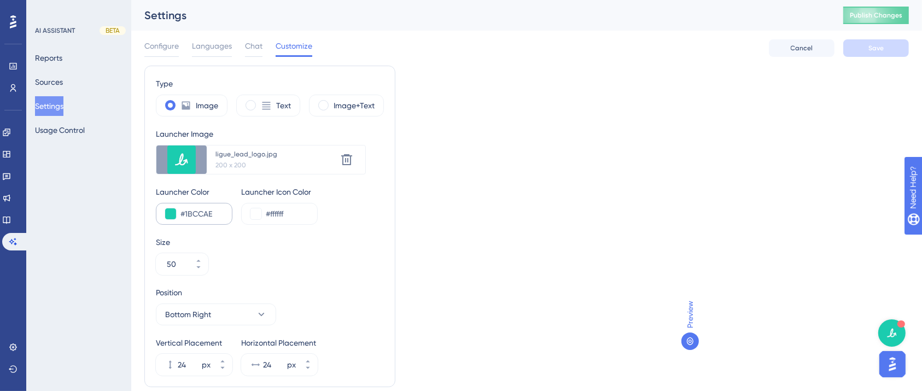 Image resolution: width=922 pixels, height=391 pixels. Describe the element at coordinates (802, 48) in the screenshot. I see `button: Cancel` at that location.